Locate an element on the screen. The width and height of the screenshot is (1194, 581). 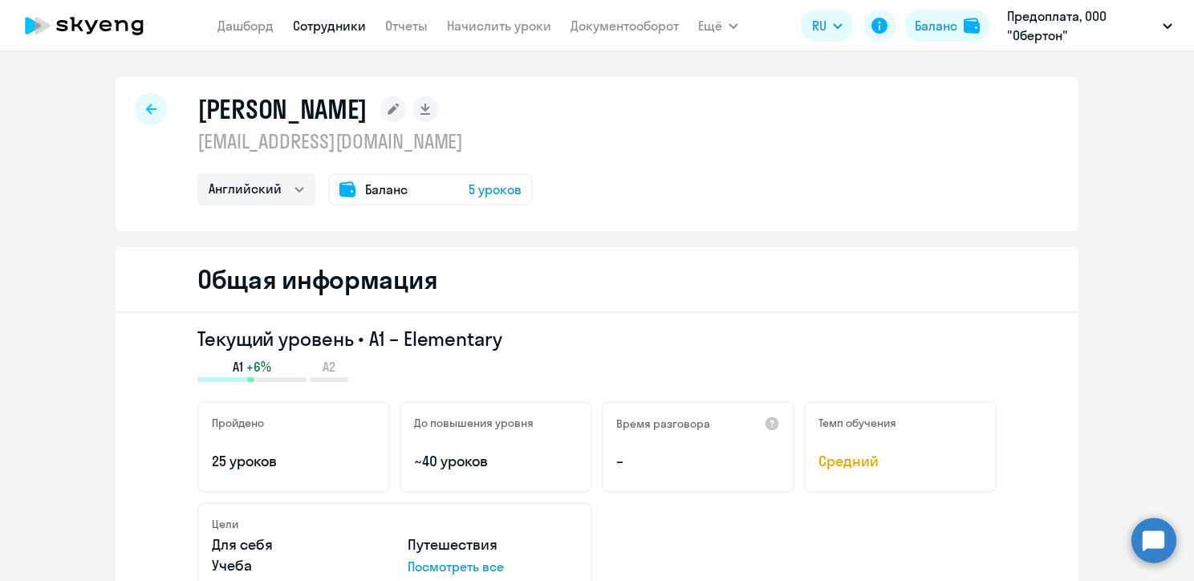
p: ~40 уроков is located at coordinates (496, 462).